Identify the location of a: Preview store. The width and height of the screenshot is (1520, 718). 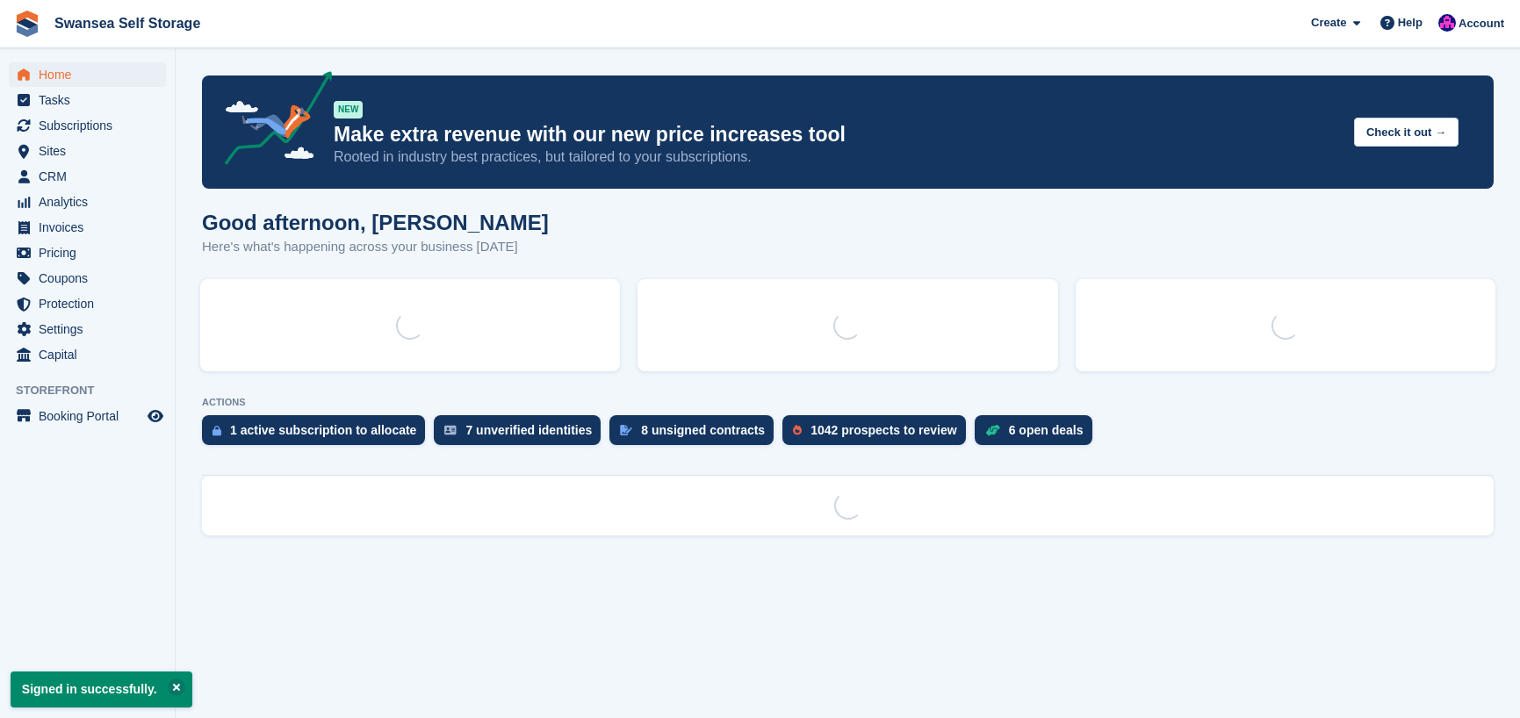
(155, 416).